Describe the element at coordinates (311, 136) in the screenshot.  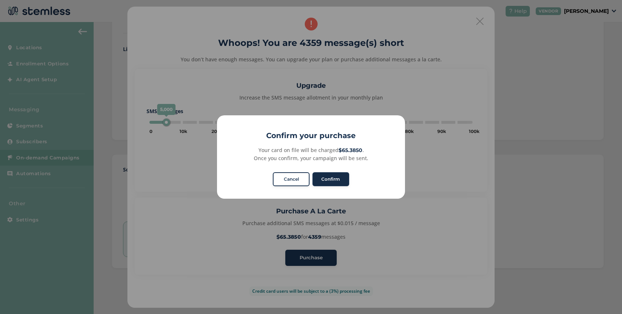
I see `h2: Confirm your purchase` at that location.